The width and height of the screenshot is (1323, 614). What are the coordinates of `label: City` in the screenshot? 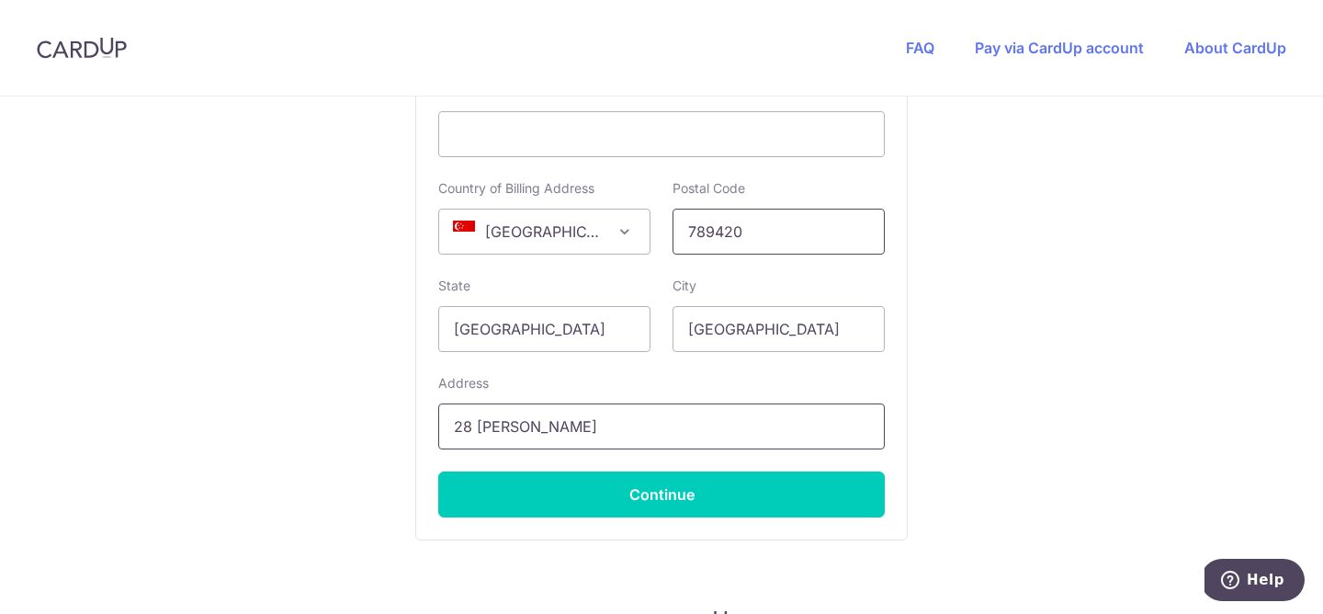 It's located at (684, 286).